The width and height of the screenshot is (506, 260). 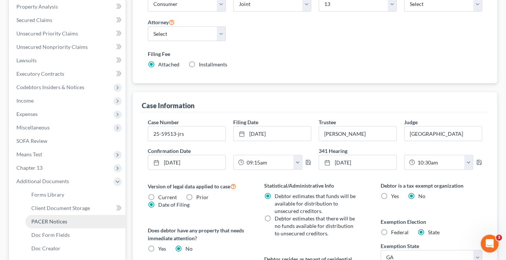 I want to click on span: Means Test, so click(x=29, y=154).